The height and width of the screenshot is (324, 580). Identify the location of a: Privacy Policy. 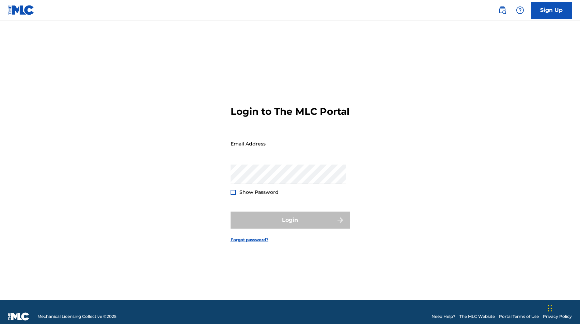
(558, 317).